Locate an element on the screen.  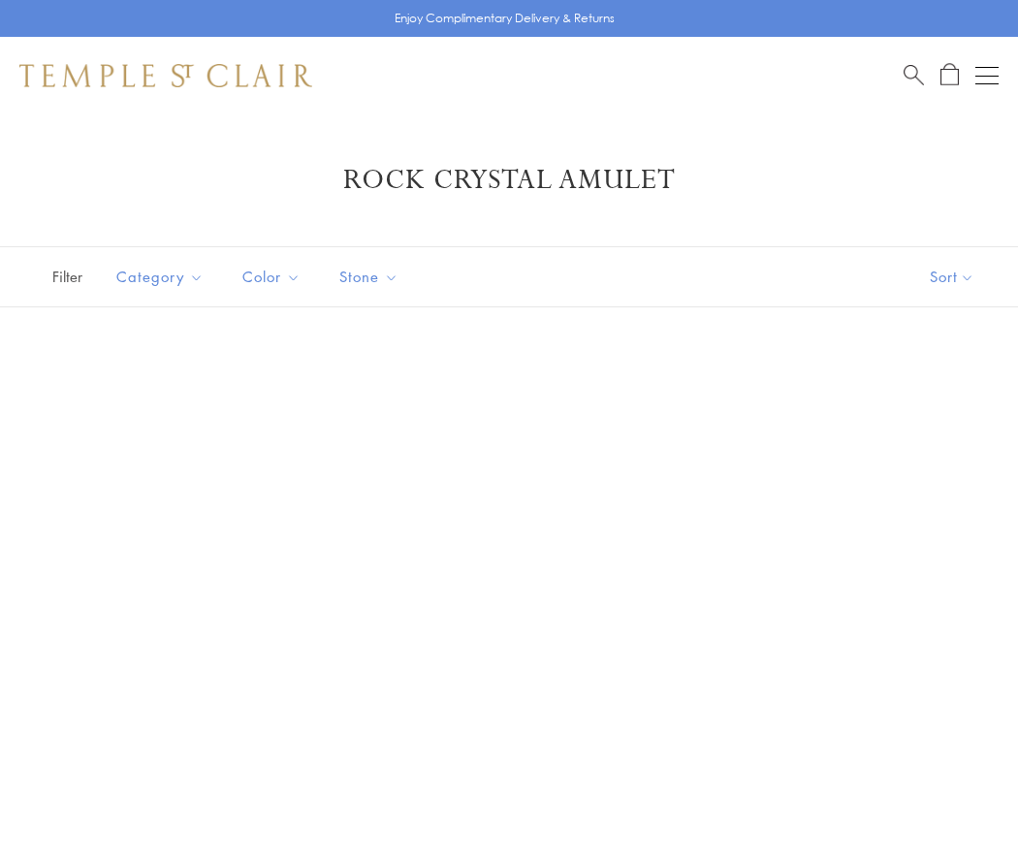
span: Category is located at coordinates (162, 276).